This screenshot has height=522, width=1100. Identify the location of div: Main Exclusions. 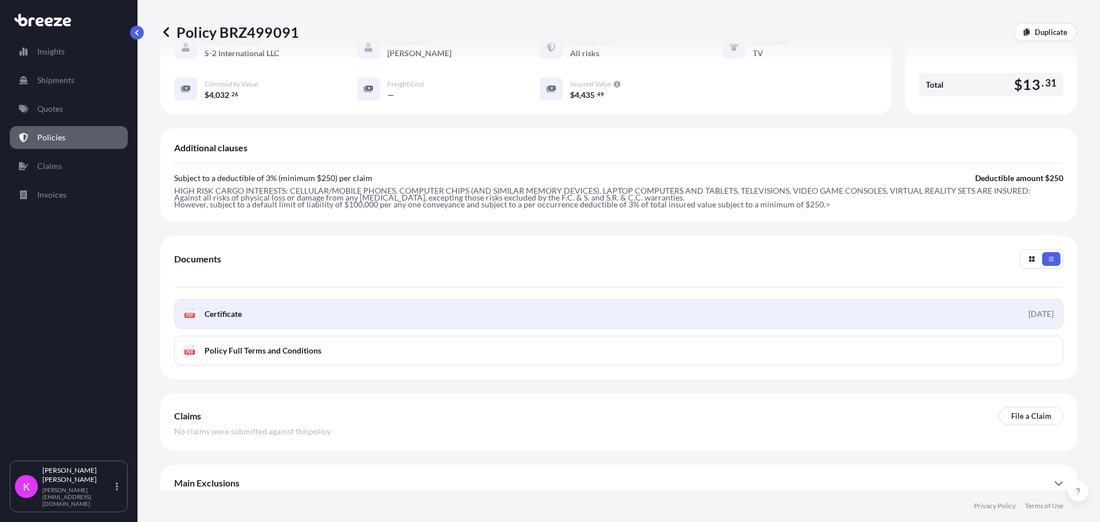
(619, 483).